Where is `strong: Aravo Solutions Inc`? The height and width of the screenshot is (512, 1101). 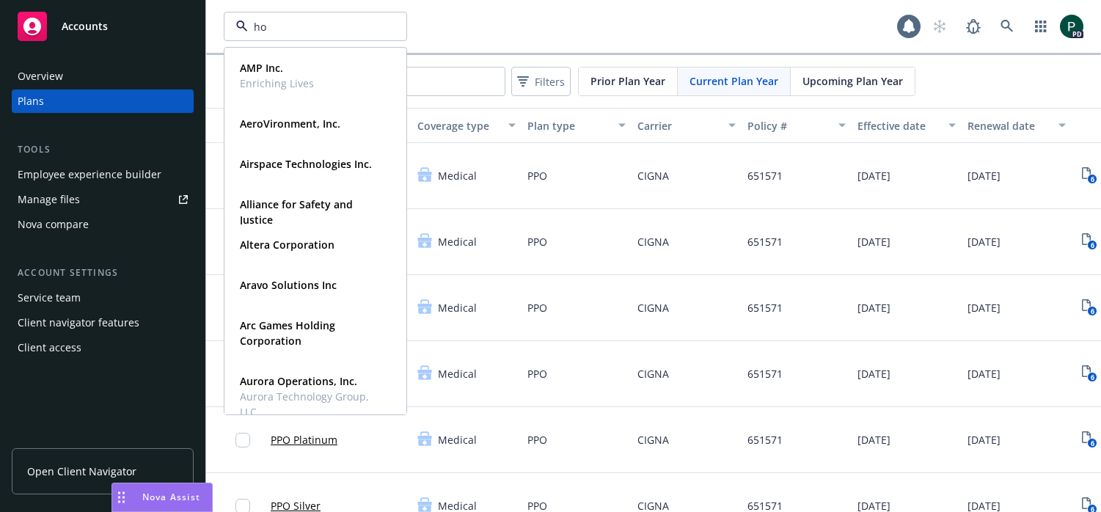 strong: Aravo Solutions Inc is located at coordinates (288, 285).